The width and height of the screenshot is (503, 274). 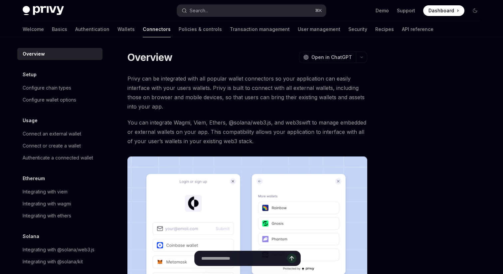 What do you see at coordinates (357, 29) in the screenshot?
I see `a: Security` at bounding box center [357, 29].